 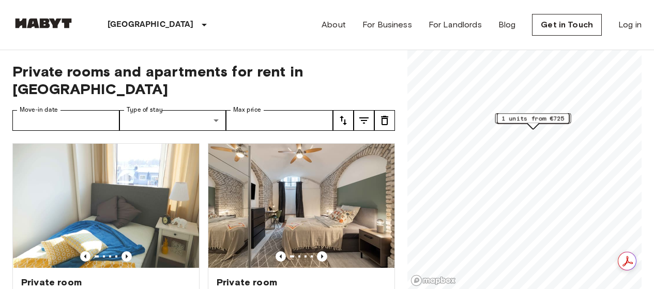 What do you see at coordinates (301, 206) in the screenshot?
I see `img: Marketing picture of unit DE-02-004-006-05HF` at bounding box center [301, 206].